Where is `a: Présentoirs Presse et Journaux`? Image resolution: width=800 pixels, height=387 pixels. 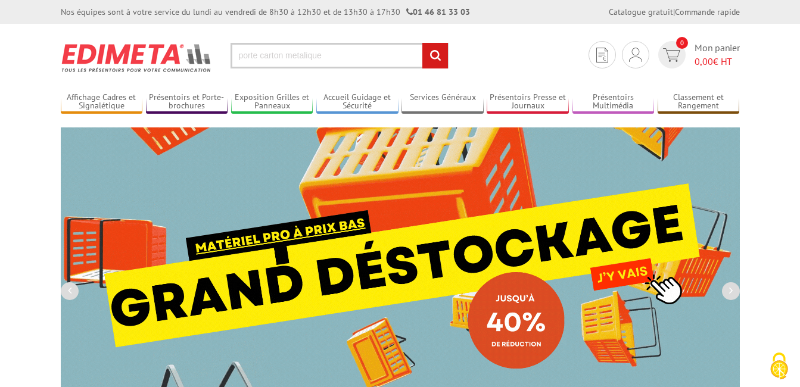
a: Présentoirs Presse et Journaux is located at coordinates (528, 102).